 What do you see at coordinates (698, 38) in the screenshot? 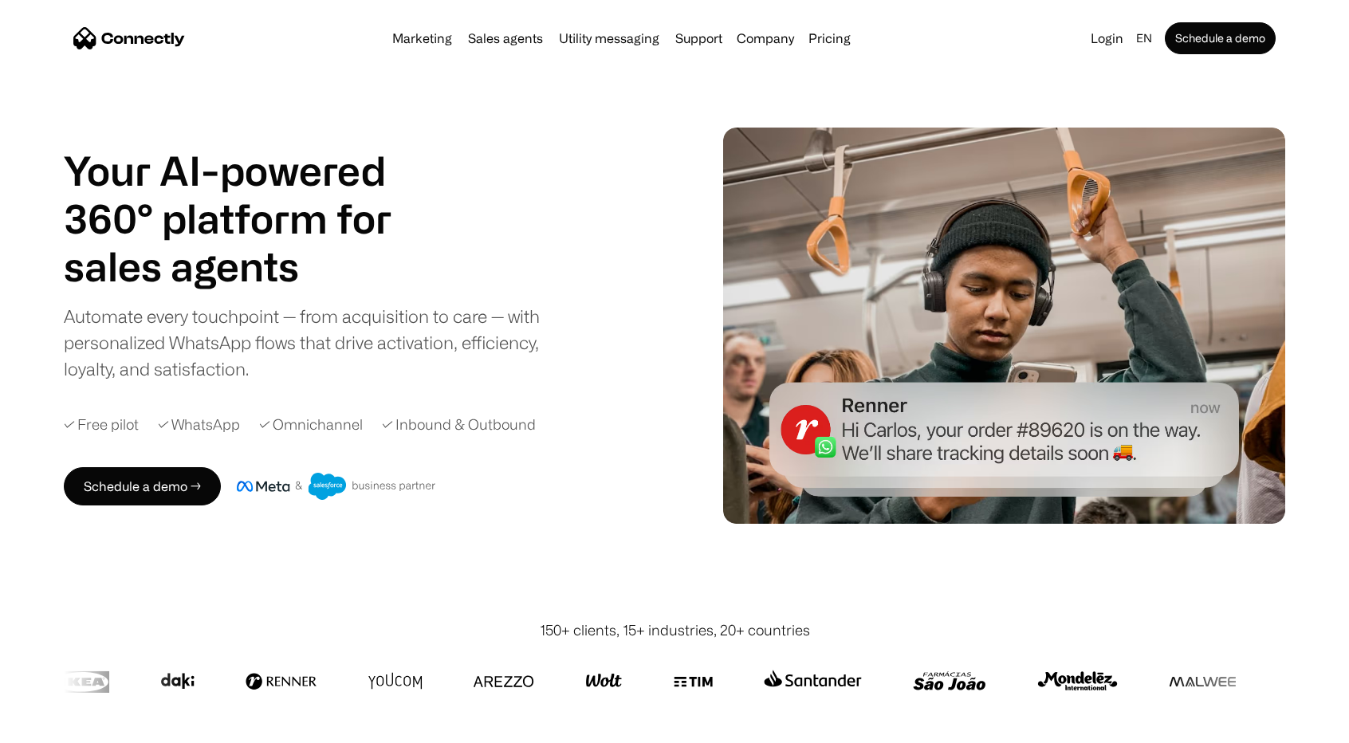
I see `a: Support` at bounding box center [698, 38].